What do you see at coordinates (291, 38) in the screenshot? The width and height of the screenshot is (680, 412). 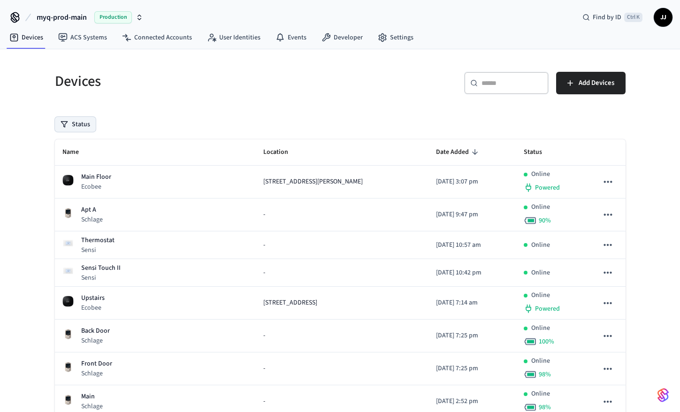 I see `a: Events` at bounding box center [291, 38].